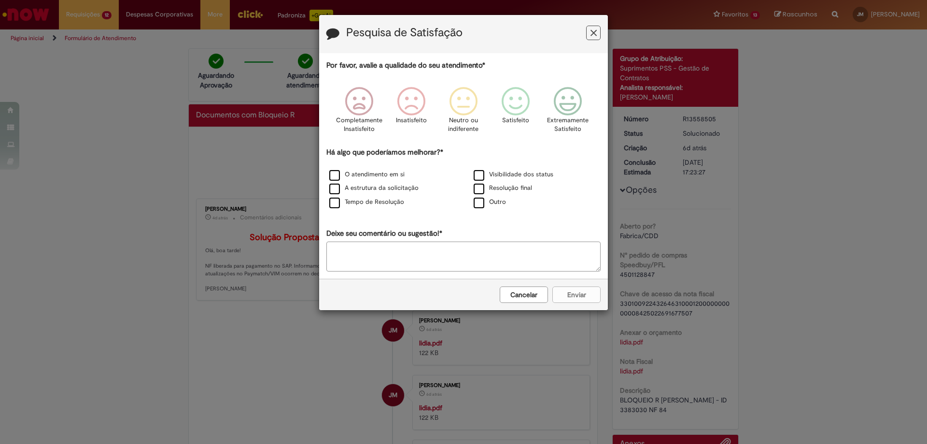  Describe the element at coordinates (516, 120) in the screenshot. I see `p: Satisfeito` at that location.